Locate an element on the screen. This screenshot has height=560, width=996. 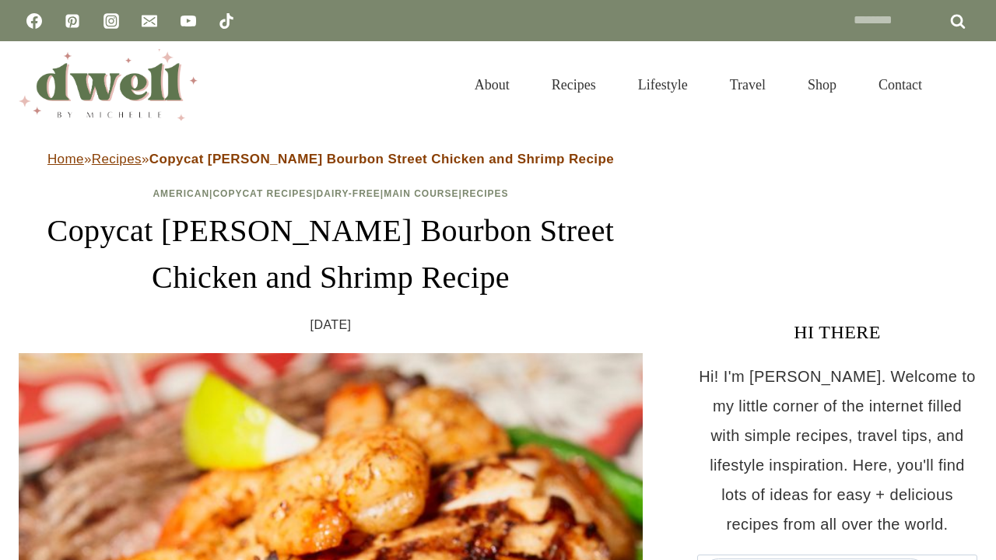
a: Dairy-Free is located at coordinates (349, 194).